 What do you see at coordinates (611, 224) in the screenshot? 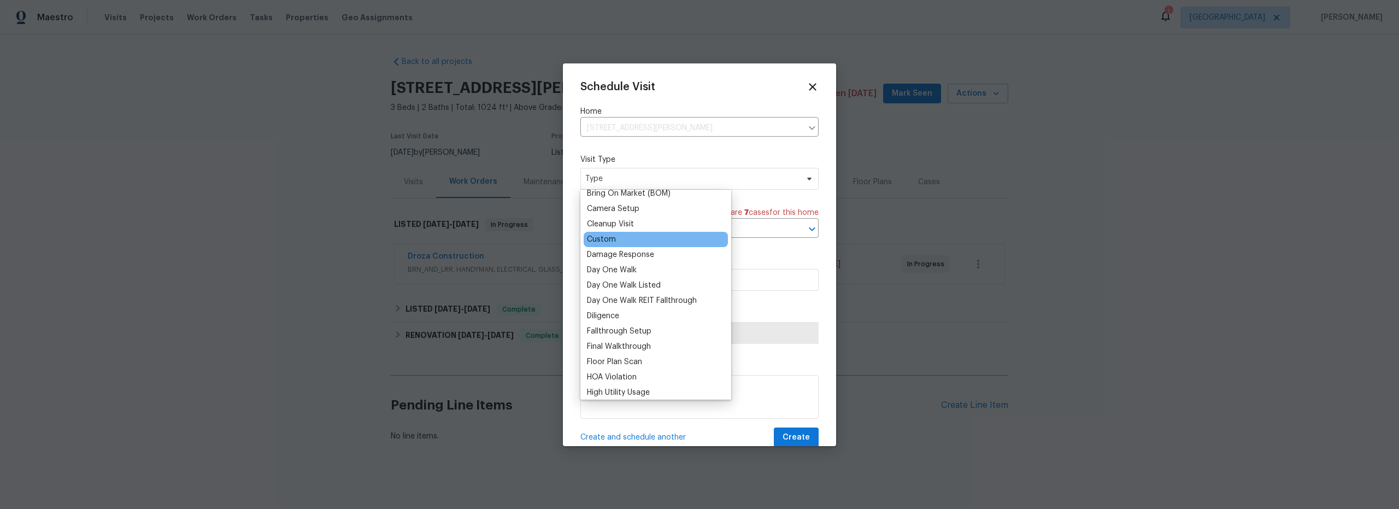
I see `div: Cleanup Visit` at bounding box center [611, 224].